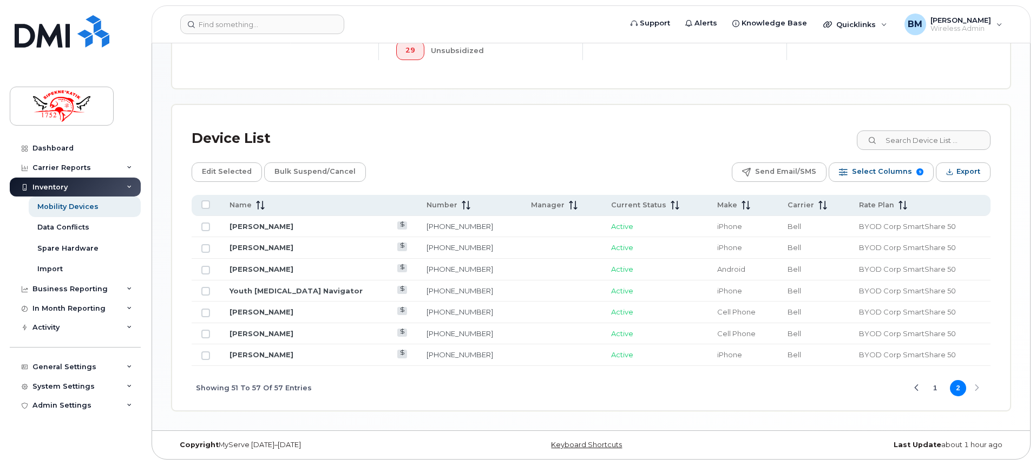 Image resolution: width=1036 pixels, height=465 pixels. What do you see at coordinates (870, 445) in the screenshot?
I see `div: about 1 hour ago` at bounding box center [870, 445].